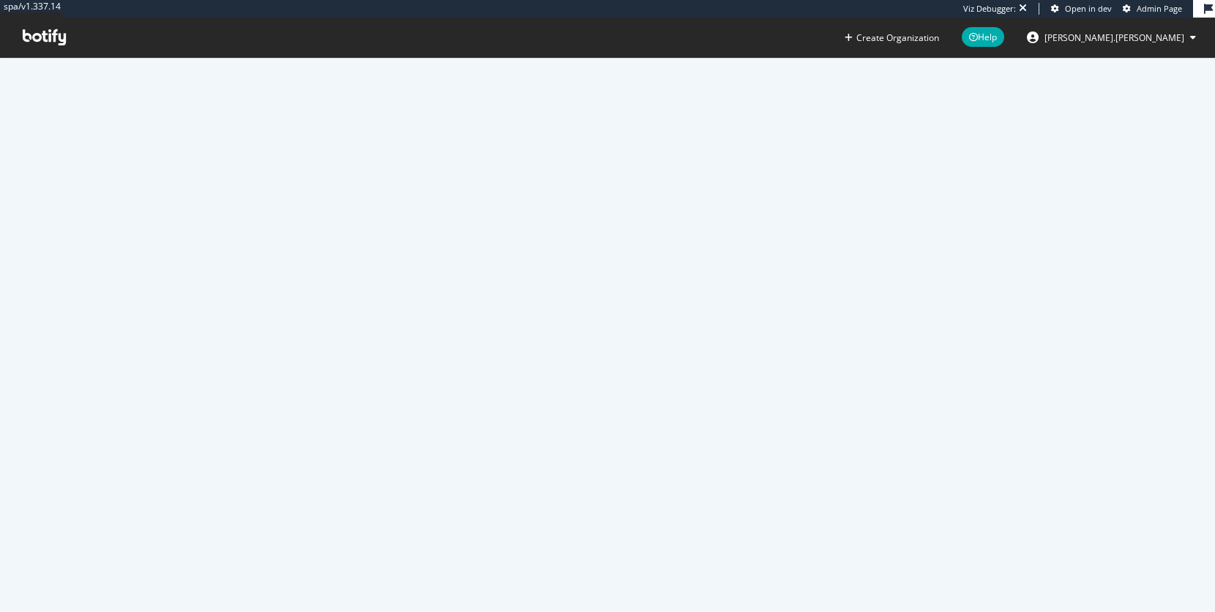  I want to click on div: Viz Debugger:, so click(990, 9).